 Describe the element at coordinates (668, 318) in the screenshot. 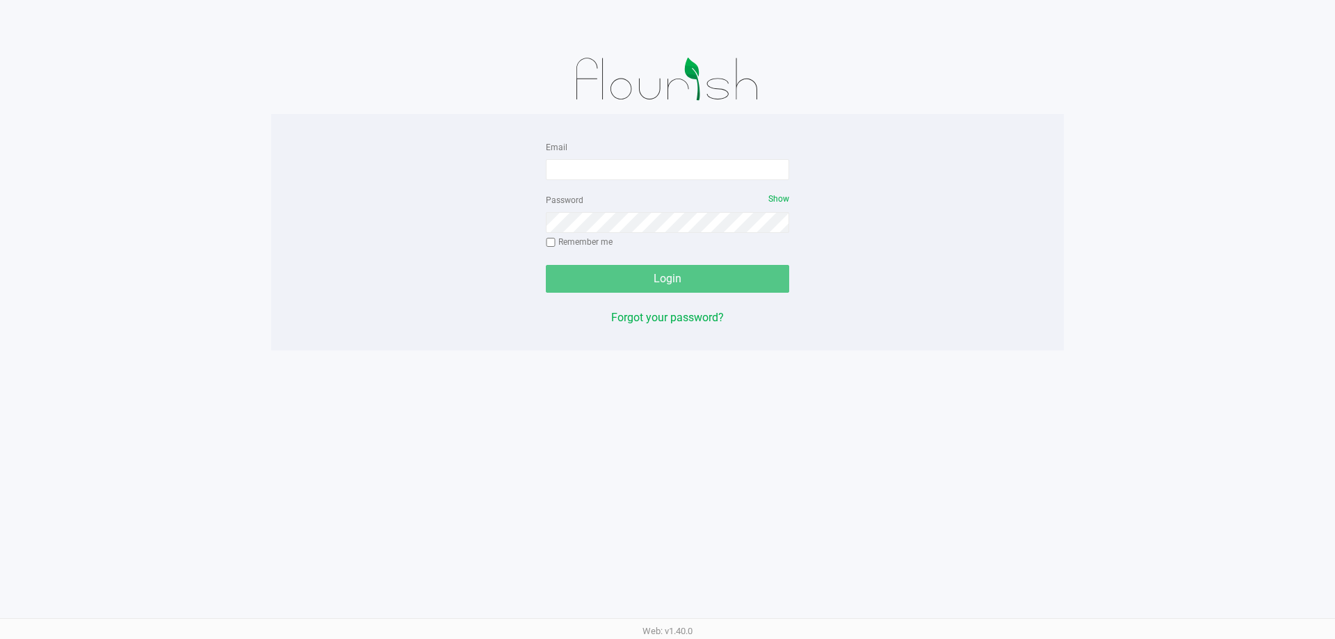

I see `button: Forgot your password?` at that location.